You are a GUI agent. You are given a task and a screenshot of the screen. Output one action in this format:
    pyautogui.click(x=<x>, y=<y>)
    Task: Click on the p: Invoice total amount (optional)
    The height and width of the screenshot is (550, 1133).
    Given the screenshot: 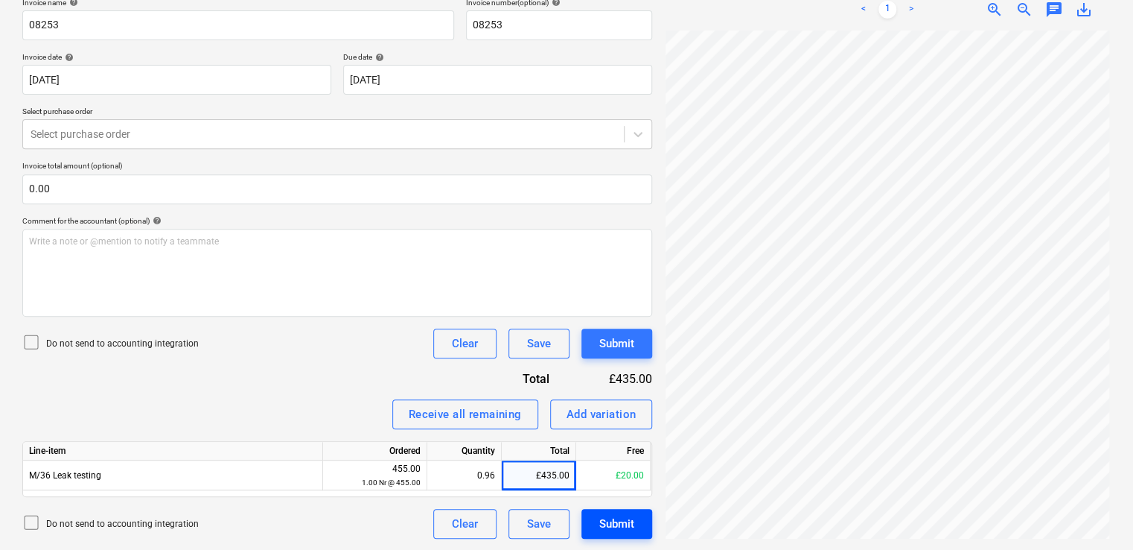 What is the action you would take?
    pyautogui.click(x=337, y=167)
    